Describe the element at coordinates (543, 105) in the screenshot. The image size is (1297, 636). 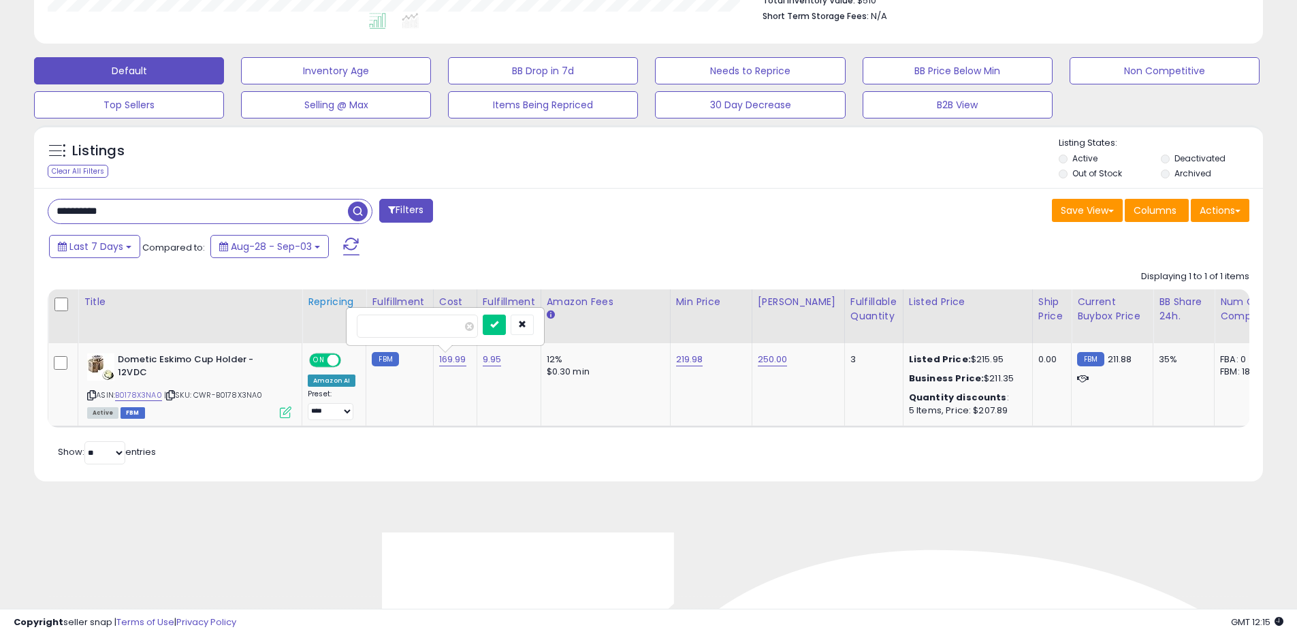
I see `button: Items Being Repriced` at that location.